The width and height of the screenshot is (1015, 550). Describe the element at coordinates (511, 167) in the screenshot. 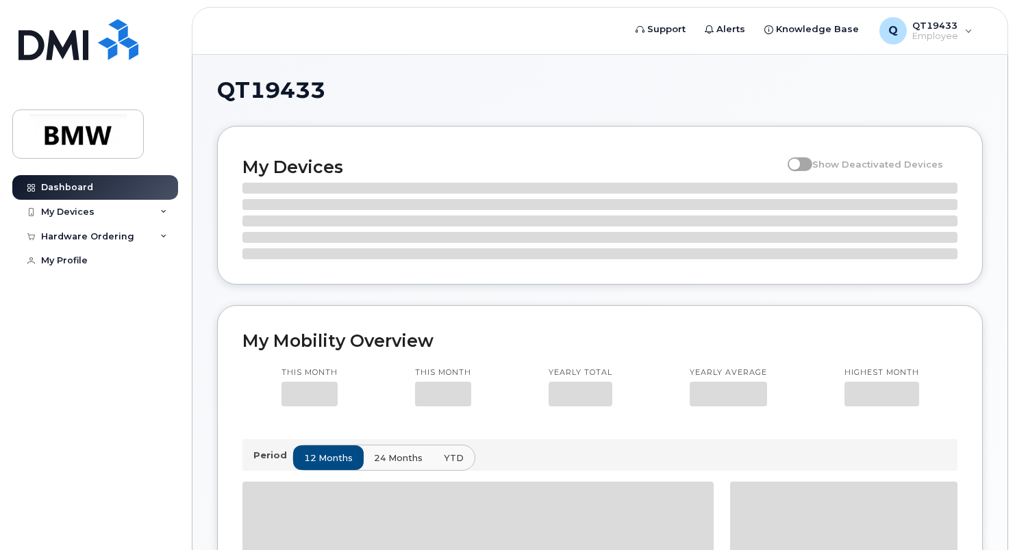

I see `h2: My Devices` at that location.